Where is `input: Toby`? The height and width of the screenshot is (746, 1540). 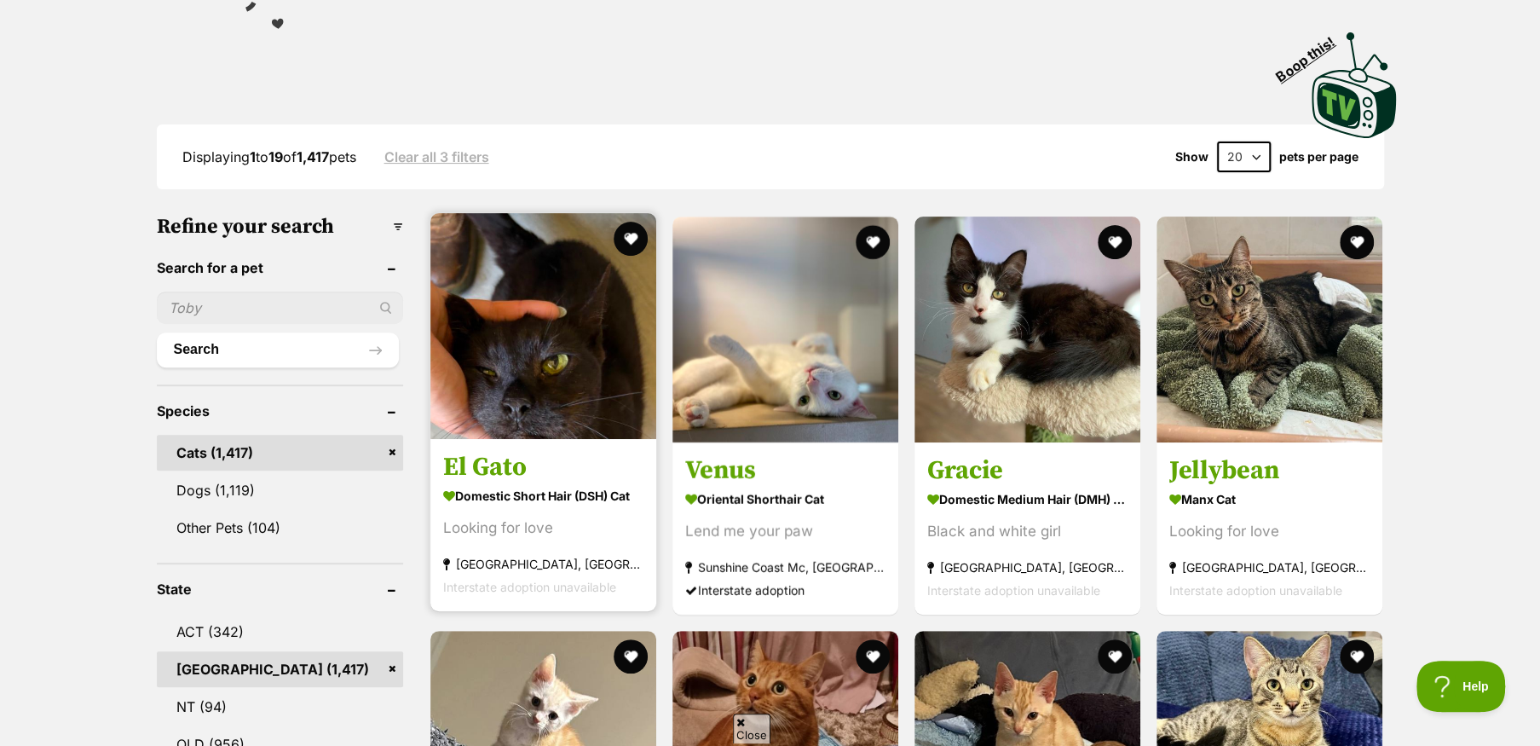 input: Toby is located at coordinates (280, 308).